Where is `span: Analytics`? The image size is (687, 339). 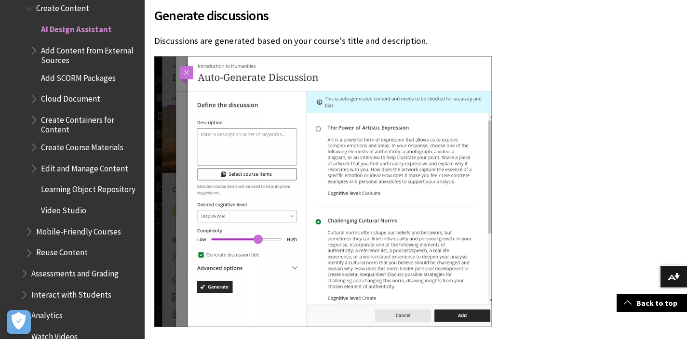
span: Analytics is located at coordinates (47, 314).